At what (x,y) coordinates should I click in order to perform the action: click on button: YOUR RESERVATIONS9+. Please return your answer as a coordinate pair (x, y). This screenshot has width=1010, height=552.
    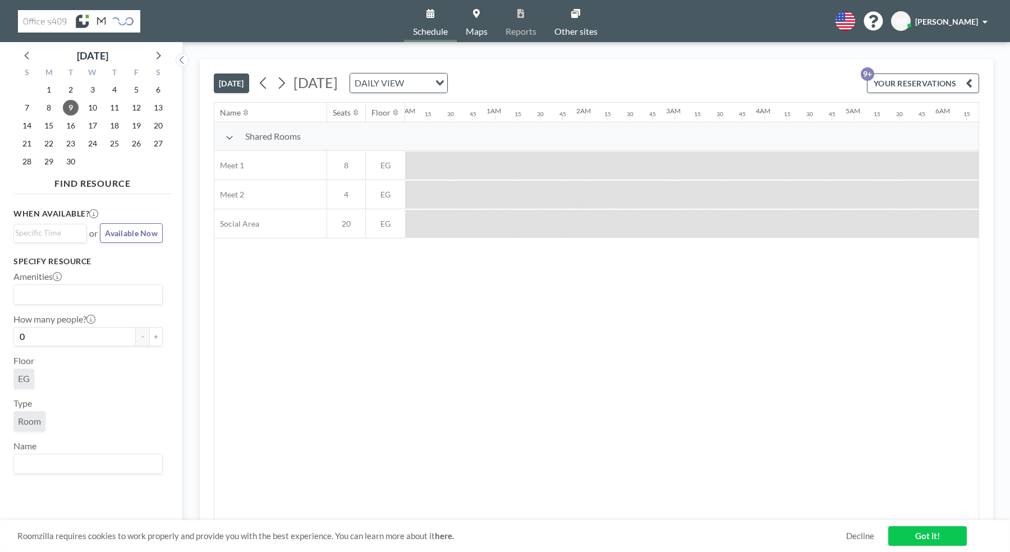
    Looking at the image, I should click on (923, 83).